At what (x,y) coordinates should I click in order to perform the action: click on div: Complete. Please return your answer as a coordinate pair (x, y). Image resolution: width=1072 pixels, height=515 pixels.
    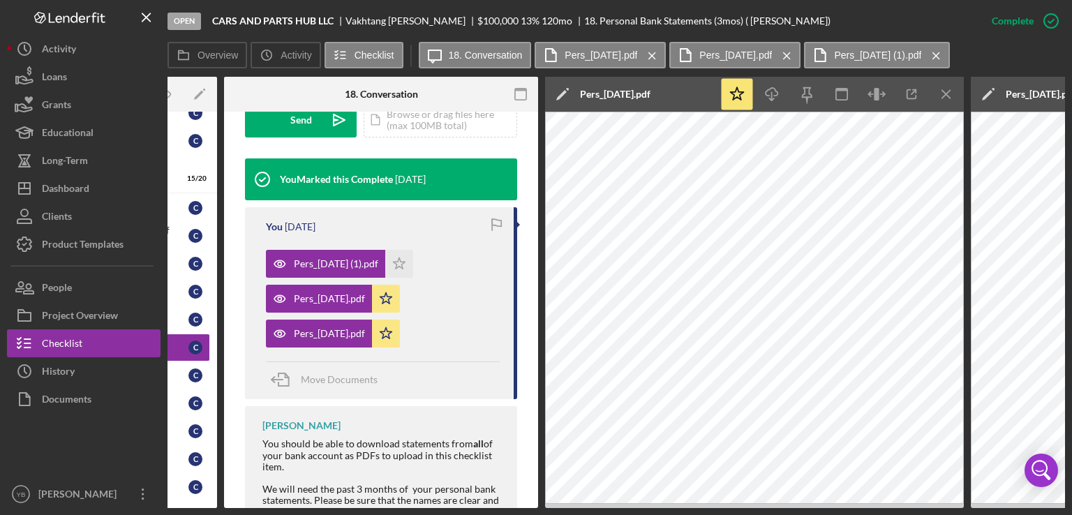
    Looking at the image, I should click on (1012, 21).